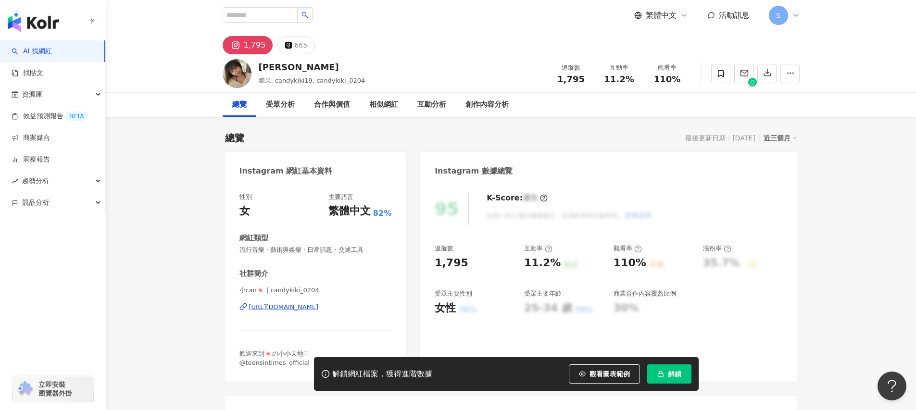 The image size is (916, 410). What do you see at coordinates (473, 171) in the screenshot?
I see `div: Instagram 數據總覽` at bounding box center [473, 171].